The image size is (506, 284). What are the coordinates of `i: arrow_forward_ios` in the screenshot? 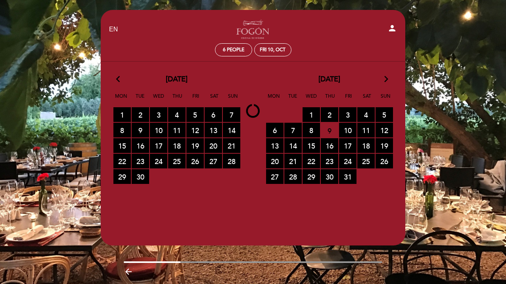 It's located at (386, 79).